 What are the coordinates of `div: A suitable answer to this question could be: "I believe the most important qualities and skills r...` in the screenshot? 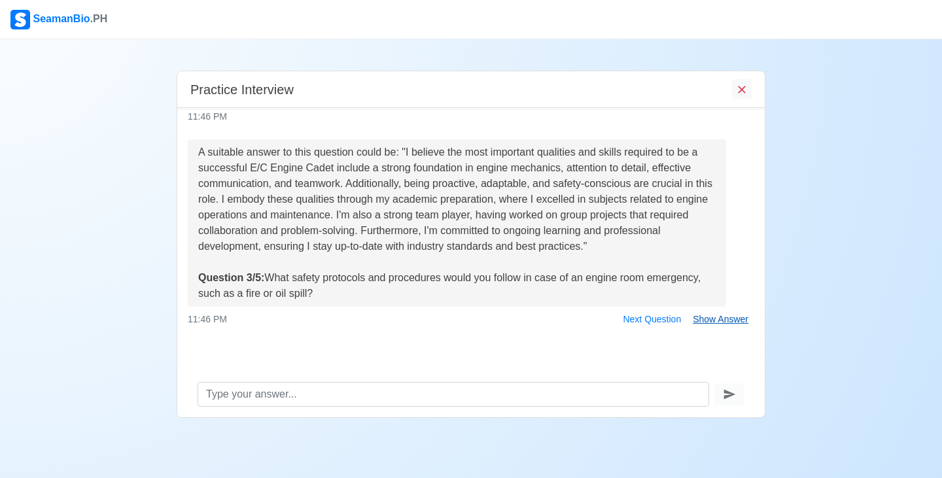 It's located at (457, 223).